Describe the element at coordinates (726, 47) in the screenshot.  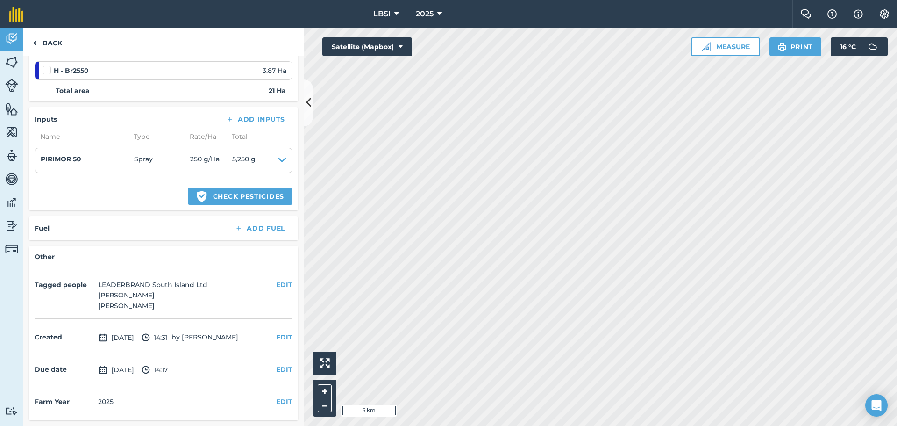
I see `button: Measure` at that location.